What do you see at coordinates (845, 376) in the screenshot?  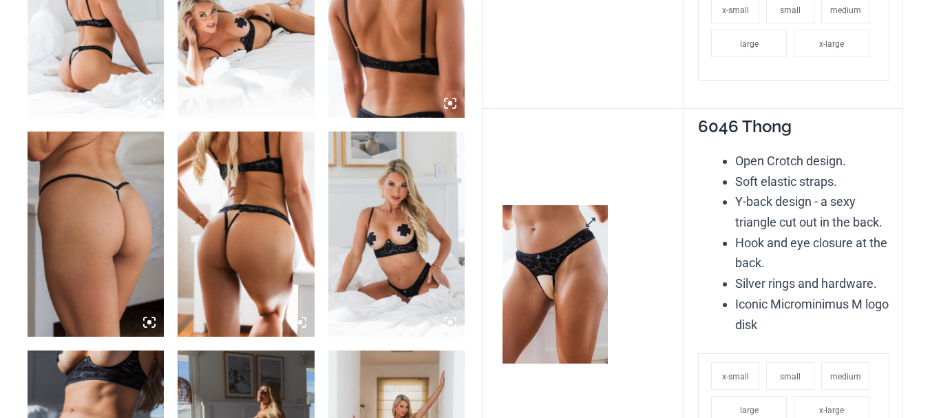 I see `li: medium` at bounding box center [845, 376].